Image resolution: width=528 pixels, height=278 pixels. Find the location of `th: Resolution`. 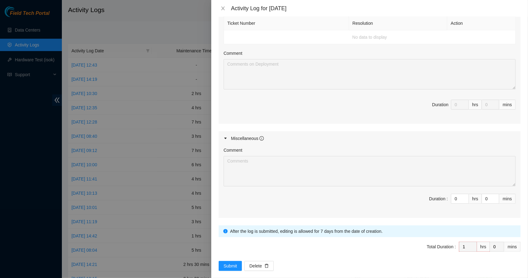

th: Resolution is located at coordinates (398, 23).